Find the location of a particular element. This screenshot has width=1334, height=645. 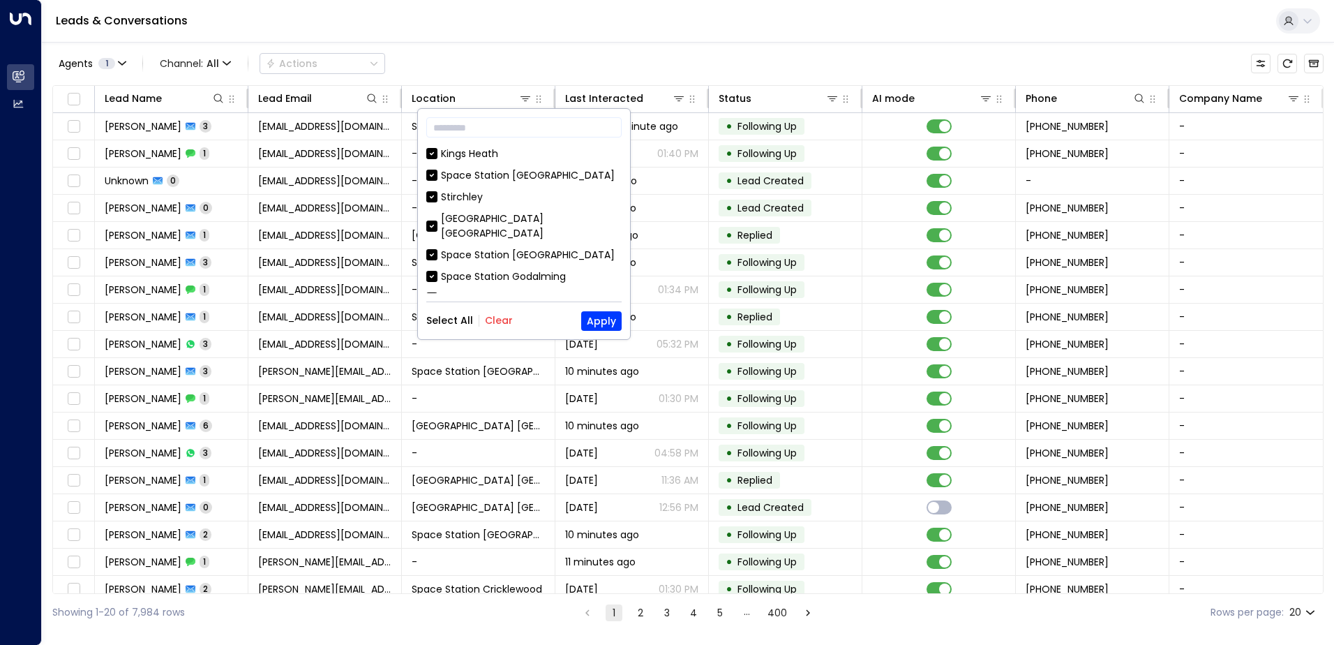

div: Lead Email is located at coordinates (285, 98).